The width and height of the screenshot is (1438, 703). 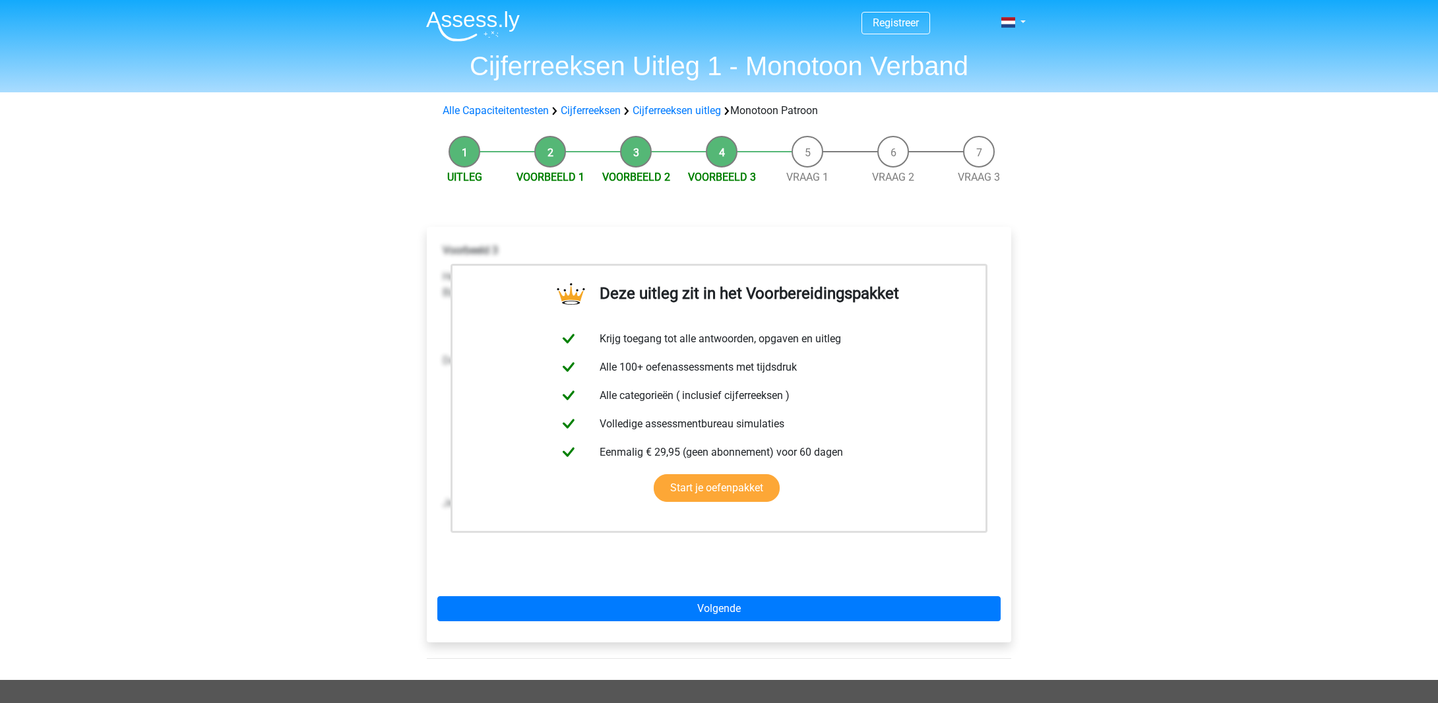 What do you see at coordinates (719, 609) in the screenshot?
I see `a: Volgende` at bounding box center [719, 609].